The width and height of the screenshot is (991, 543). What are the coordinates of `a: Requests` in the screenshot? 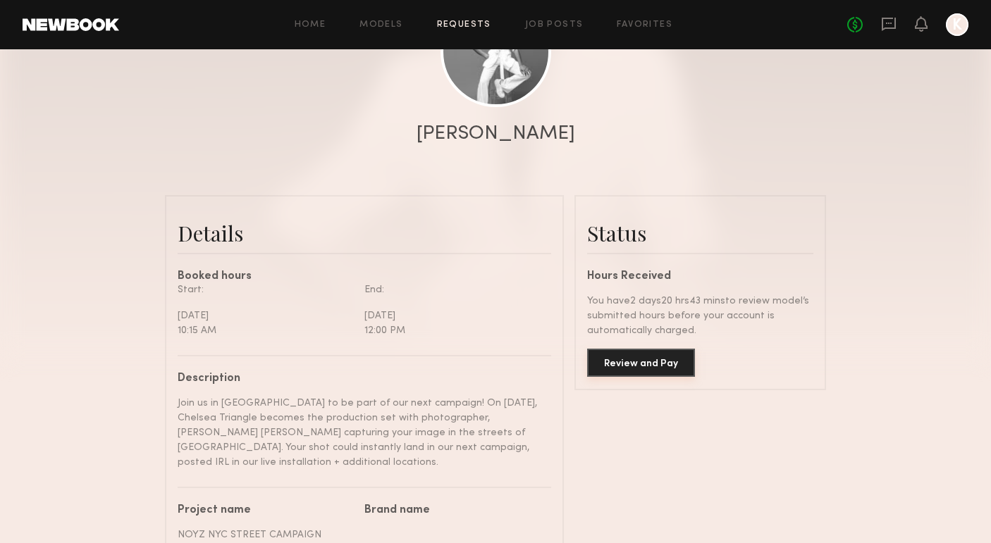 It's located at (464, 25).